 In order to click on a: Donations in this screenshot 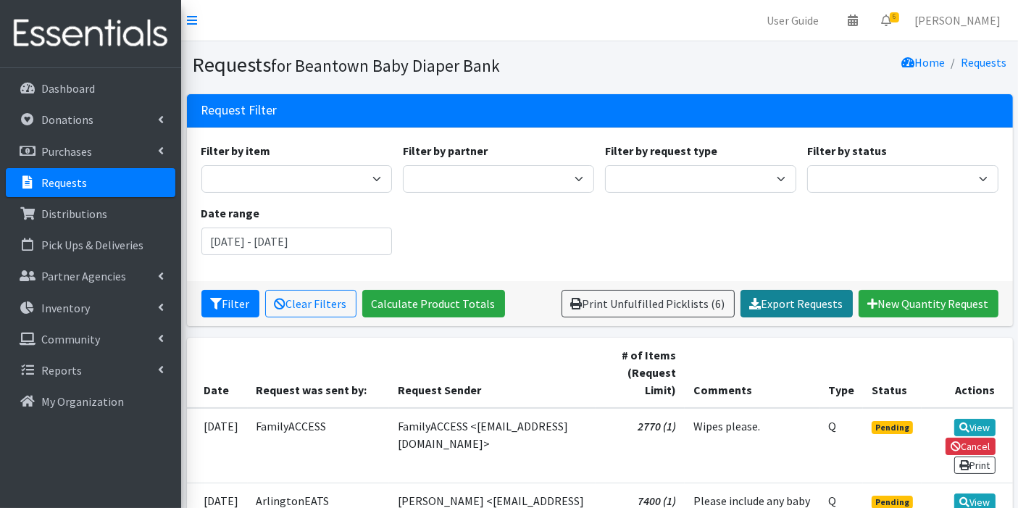, I will do `click(91, 120)`.